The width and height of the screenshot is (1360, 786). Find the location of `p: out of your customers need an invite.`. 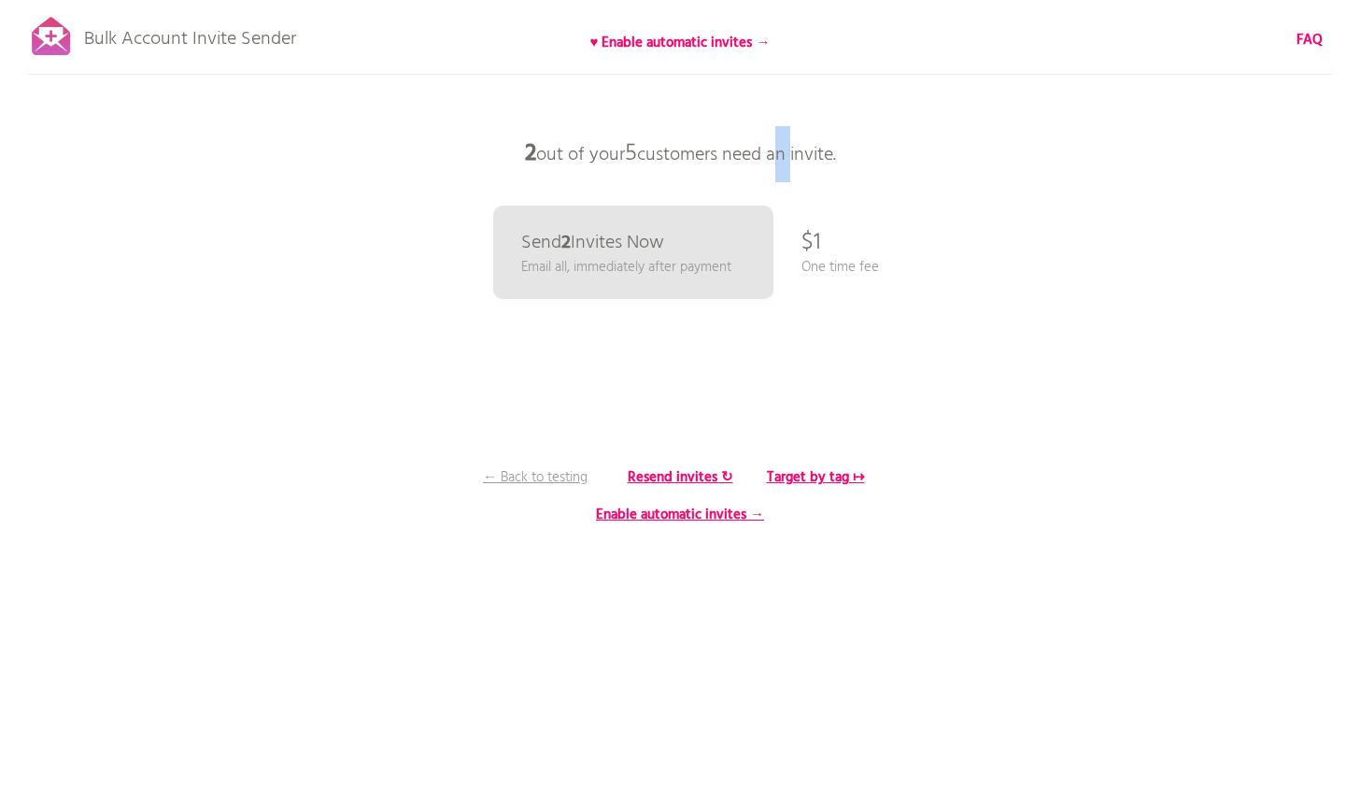

p: out of your customers need an invite. is located at coordinates (680, 154).